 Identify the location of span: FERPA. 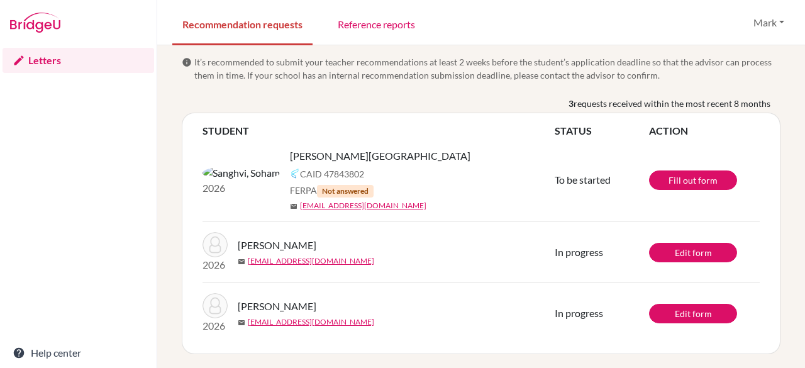
(331, 190).